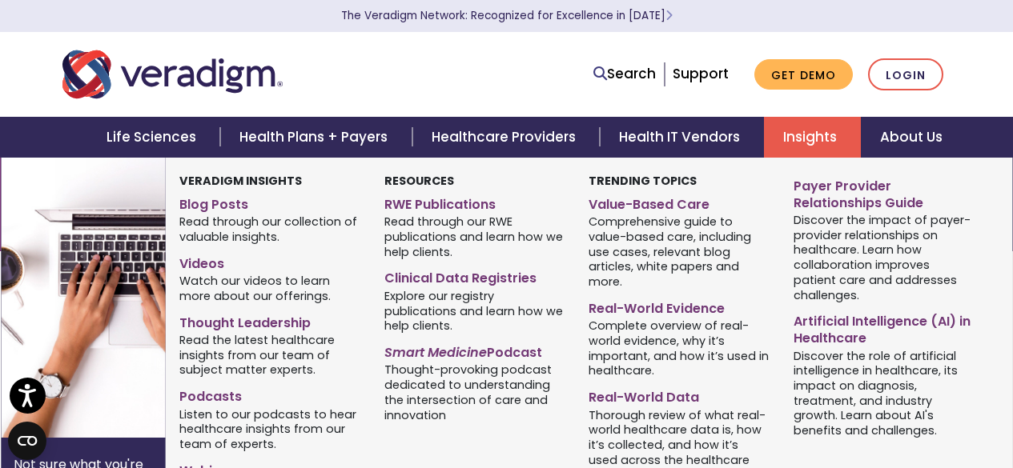  Describe the element at coordinates (270, 229) in the screenshot. I see `span: Read through our collection of valuable insights.` at that location.